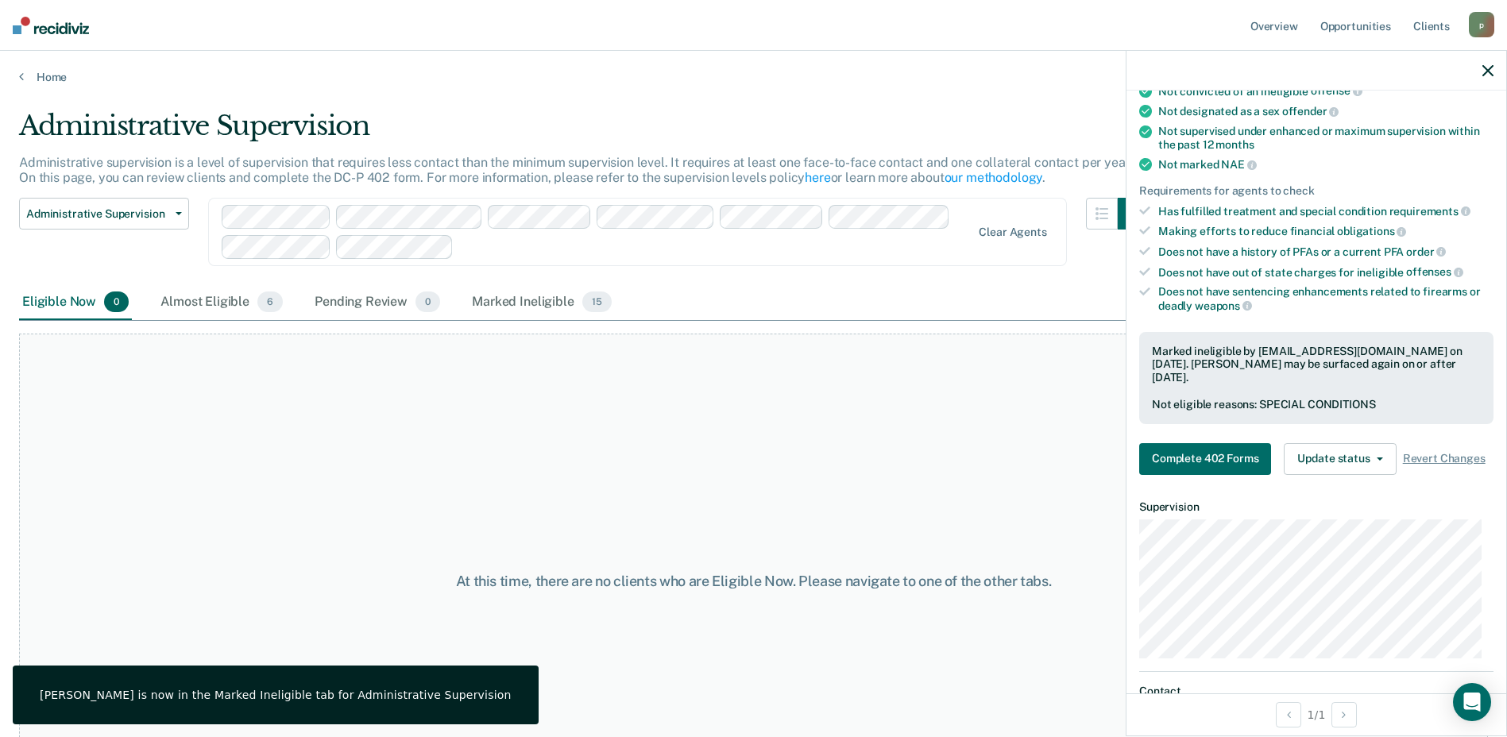  What do you see at coordinates (1325, 272) in the screenshot?
I see `div: Does not have out of state charges for ineligible` at bounding box center [1325, 272].